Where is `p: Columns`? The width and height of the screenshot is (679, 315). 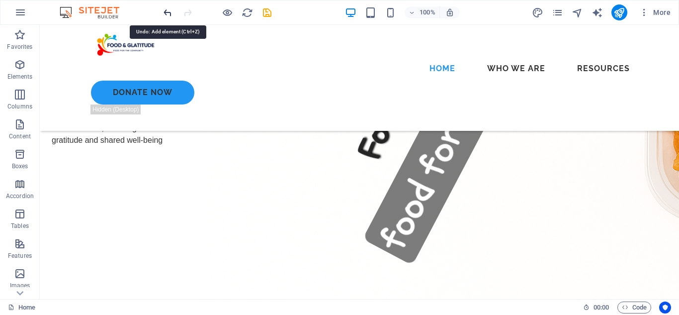 p: Columns is located at coordinates (20, 106).